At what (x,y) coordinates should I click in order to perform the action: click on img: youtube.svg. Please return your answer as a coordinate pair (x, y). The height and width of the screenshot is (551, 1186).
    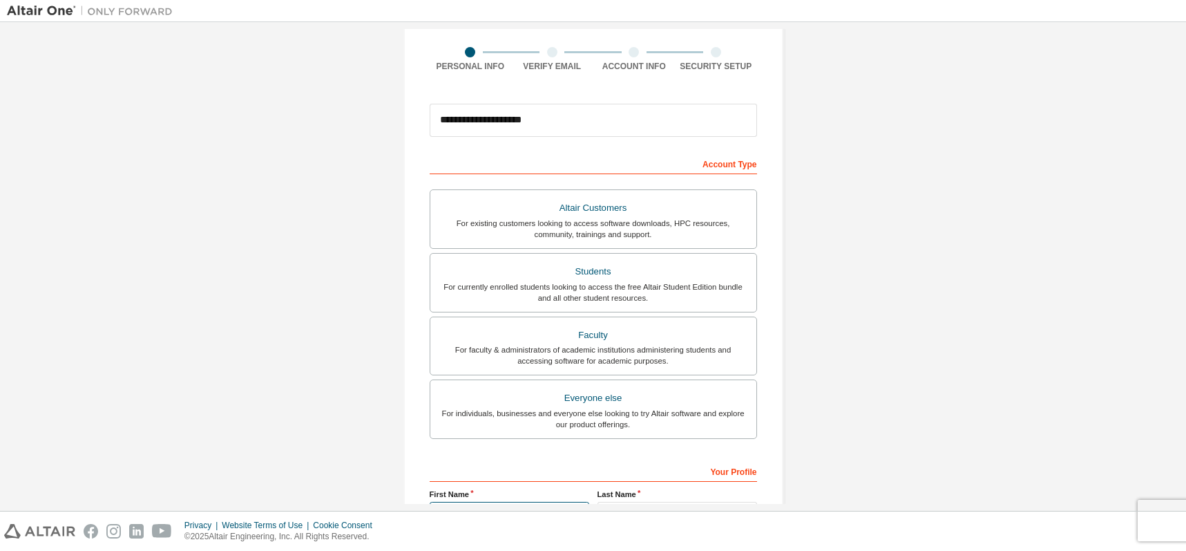
    Looking at the image, I should click on (162, 531).